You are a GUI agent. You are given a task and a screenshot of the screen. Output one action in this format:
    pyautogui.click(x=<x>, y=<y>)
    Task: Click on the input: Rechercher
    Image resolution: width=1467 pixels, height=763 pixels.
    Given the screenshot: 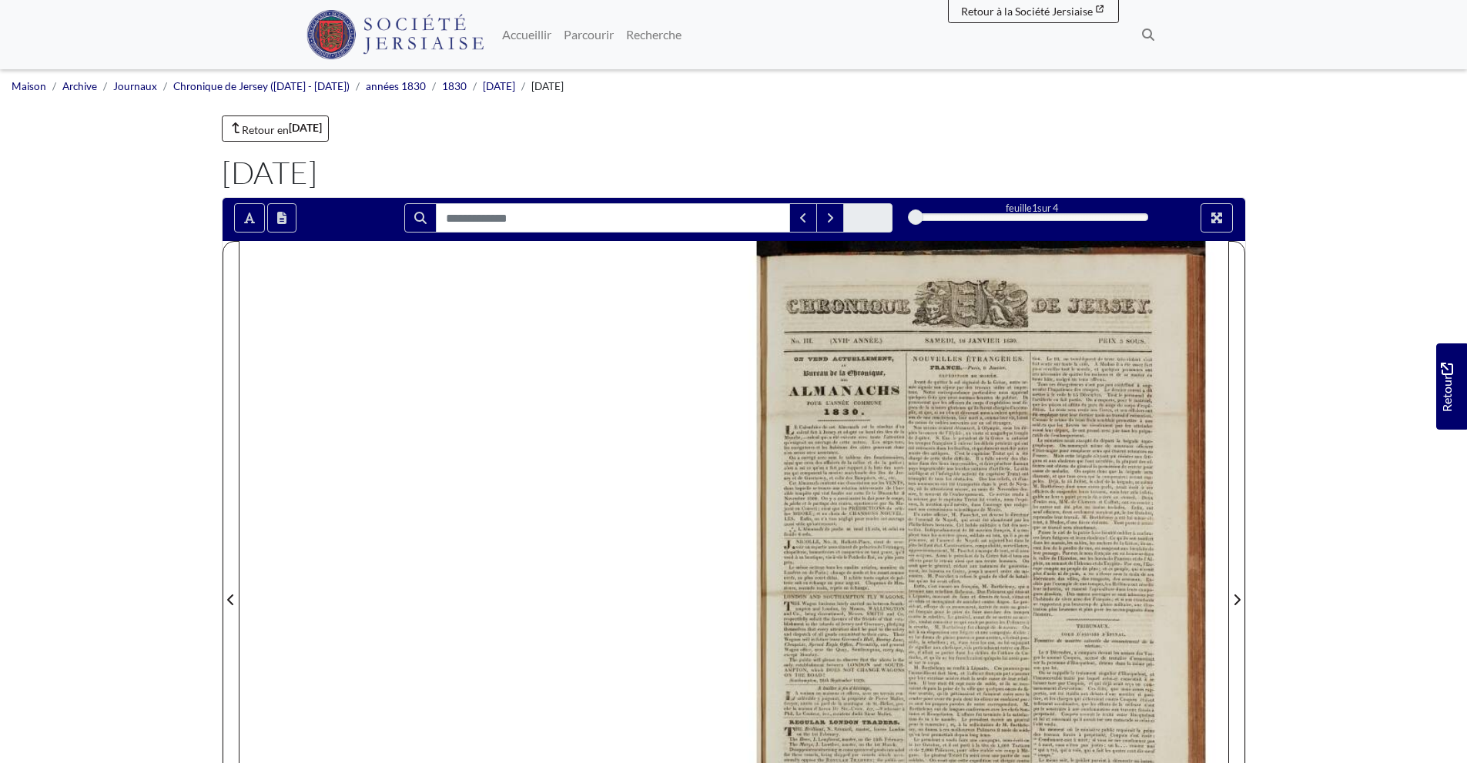 What is the action you would take?
    pyautogui.click(x=613, y=218)
    